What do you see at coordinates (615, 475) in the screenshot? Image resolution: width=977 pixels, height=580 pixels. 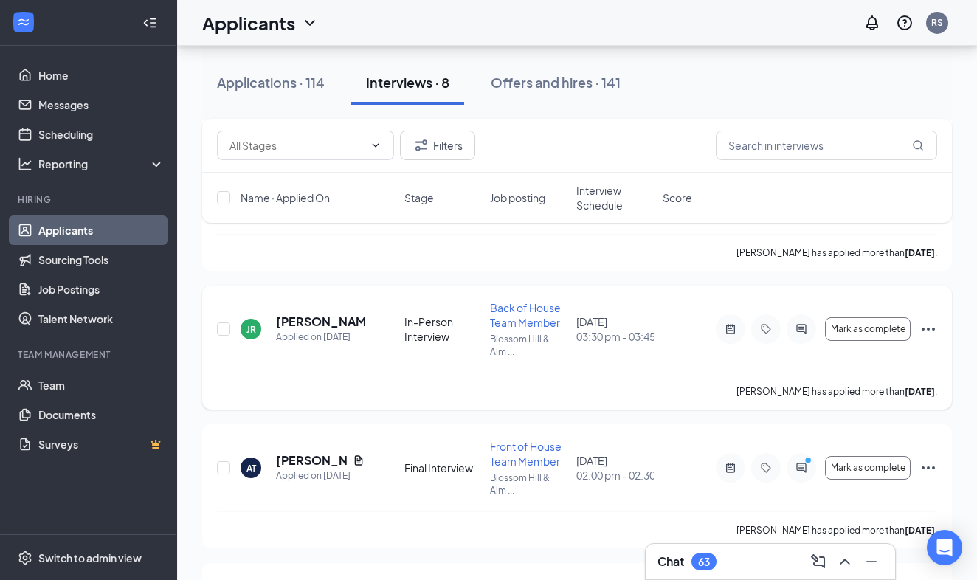 I see `span: 02:00 pm - 02:30 pm` at bounding box center [615, 475].